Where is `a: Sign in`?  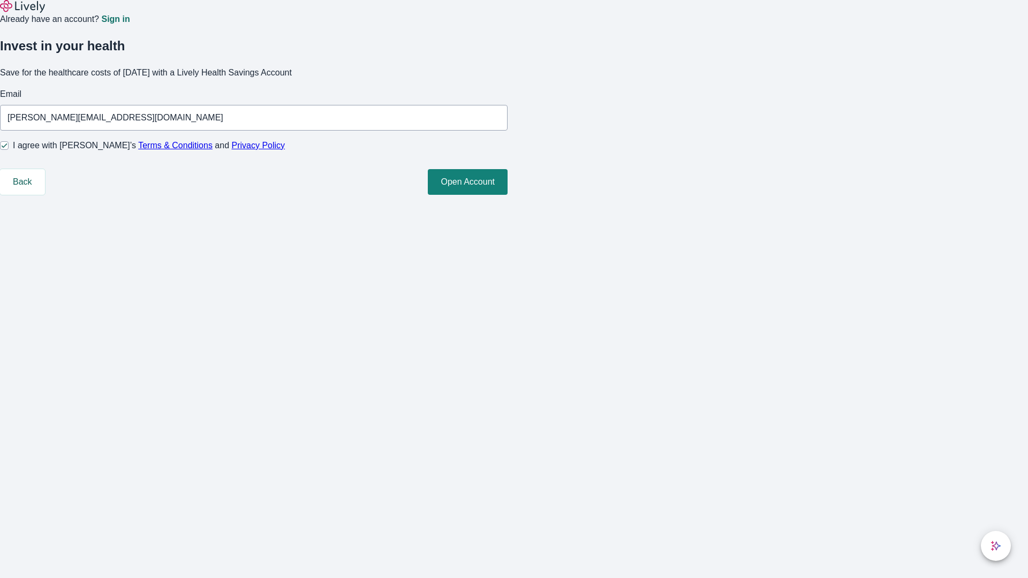
a: Sign in is located at coordinates (115, 19).